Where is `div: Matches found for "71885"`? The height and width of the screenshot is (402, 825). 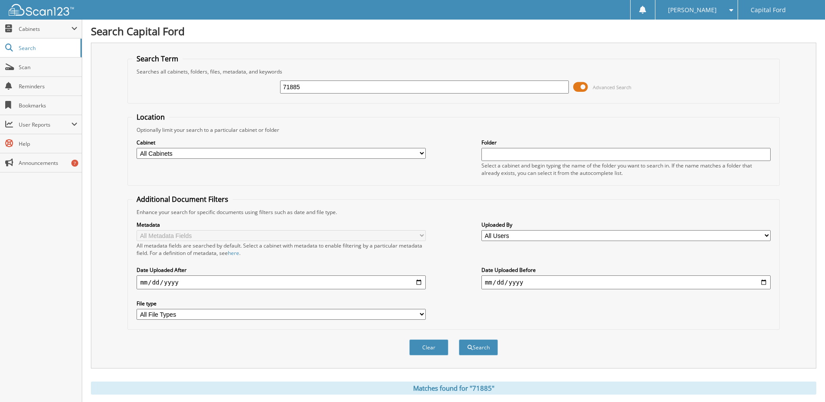 div: Matches found for "71885" is located at coordinates (454, 388).